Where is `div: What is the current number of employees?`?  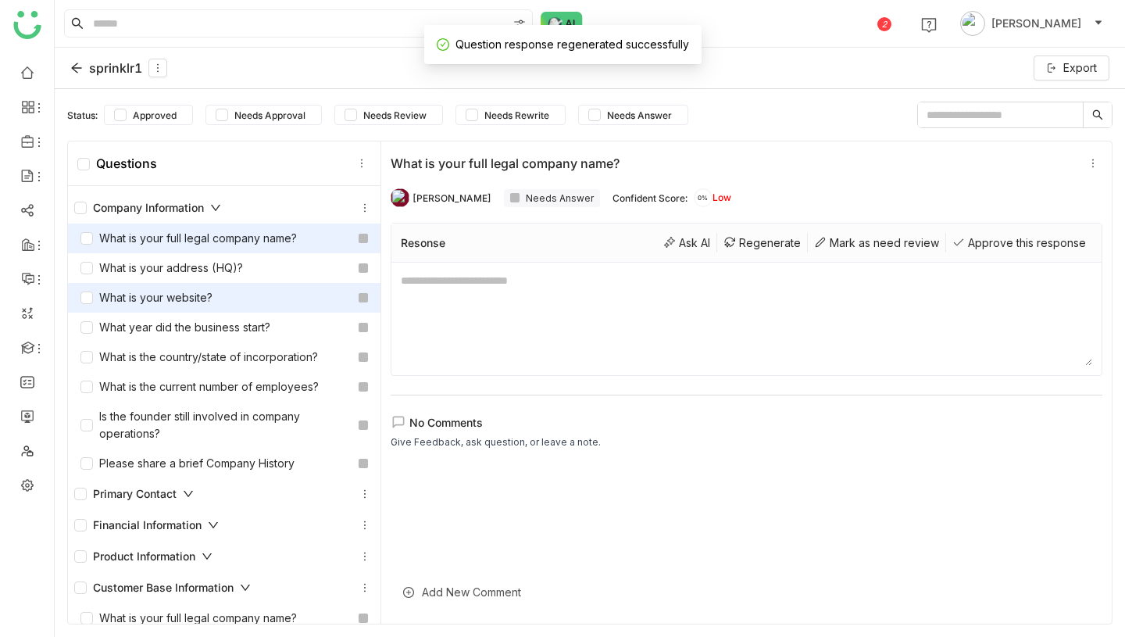 div: What is the current number of employees? is located at coordinates (199, 387).